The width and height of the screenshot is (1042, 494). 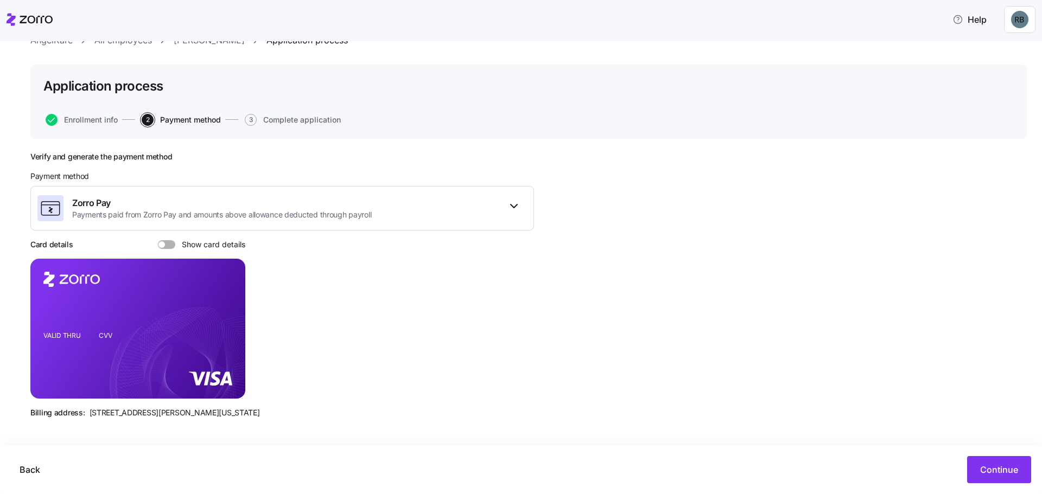 What do you see at coordinates (251, 120) in the screenshot?
I see `span: 3` at bounding box center [251, 120].